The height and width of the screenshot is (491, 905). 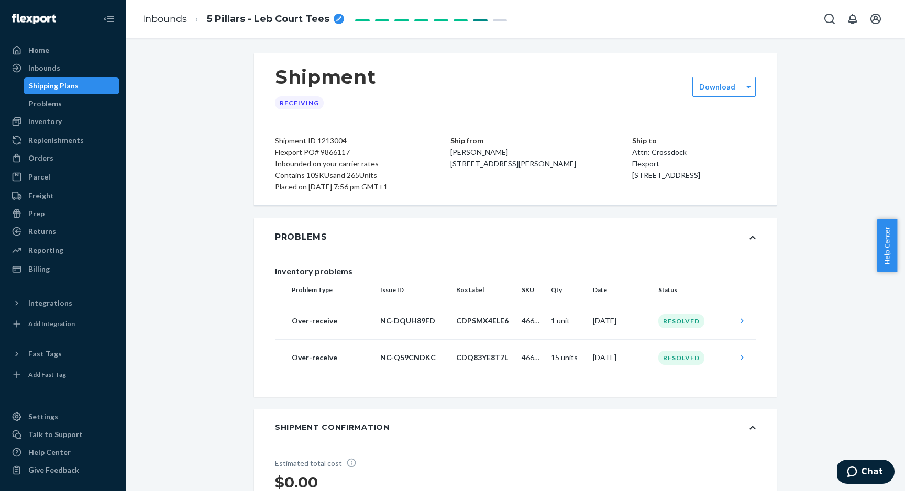 What do you see at coordinates (694, 290) in the screenshot?
I see `th: Status` at bounding box center [694, 290].